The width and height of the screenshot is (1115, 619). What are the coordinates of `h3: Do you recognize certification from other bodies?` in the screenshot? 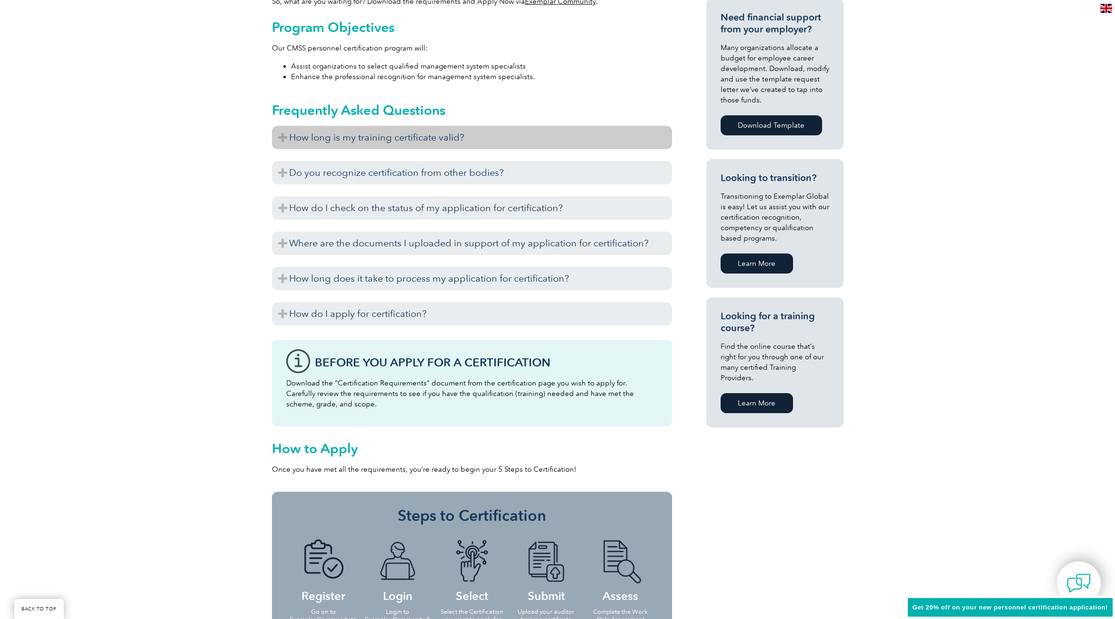 It's located at (472, 172).